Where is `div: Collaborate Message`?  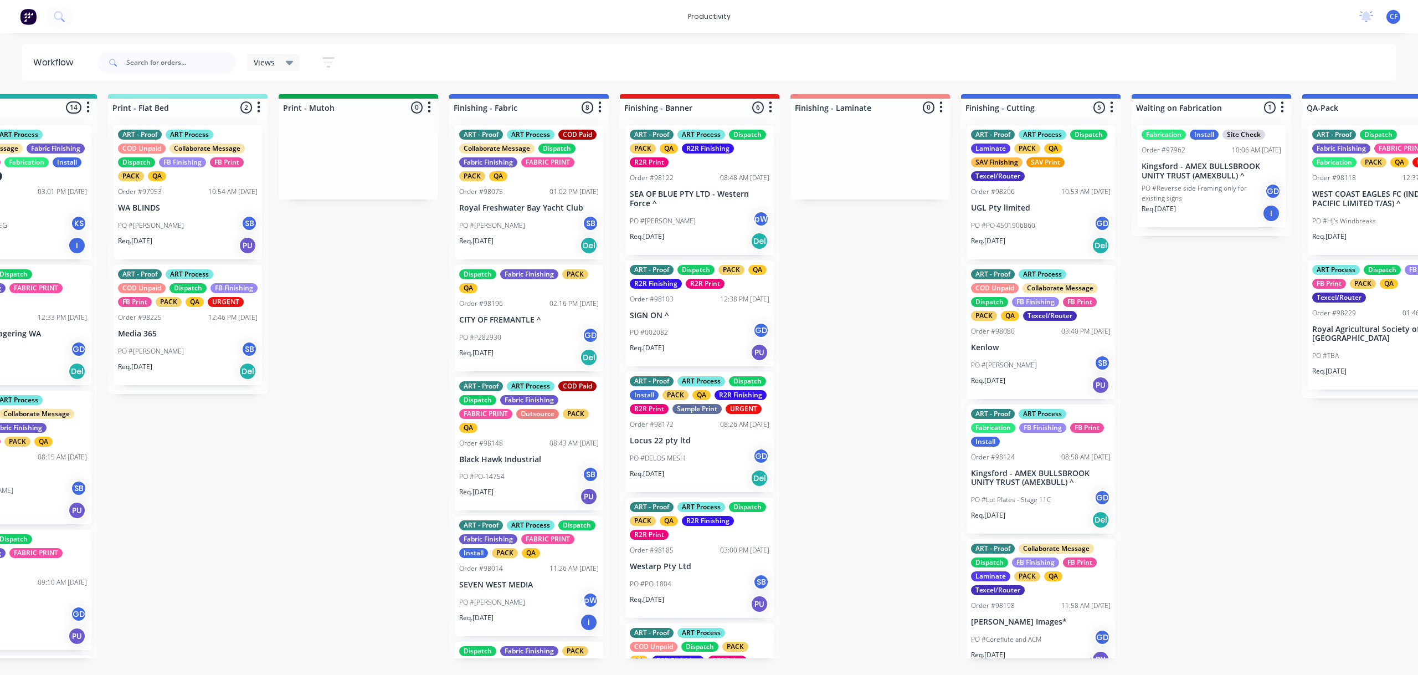
div: Collaborate Message is located at coordinates (1056, 548).